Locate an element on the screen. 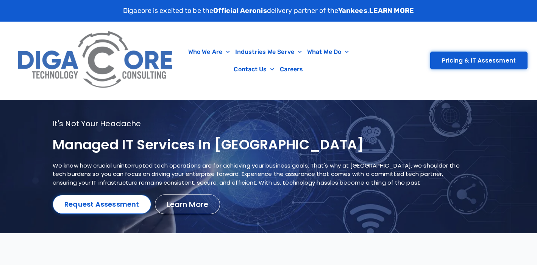  a: Careers is located at coordinates (292, 69).